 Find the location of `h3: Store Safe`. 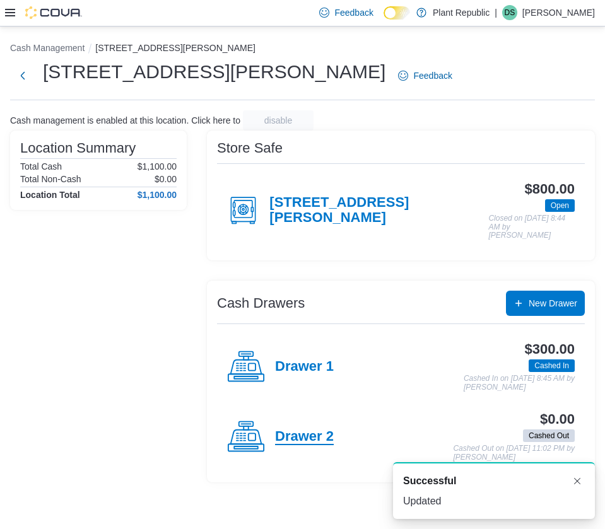

h3: Store Safe is located at coordinates (250, 148).